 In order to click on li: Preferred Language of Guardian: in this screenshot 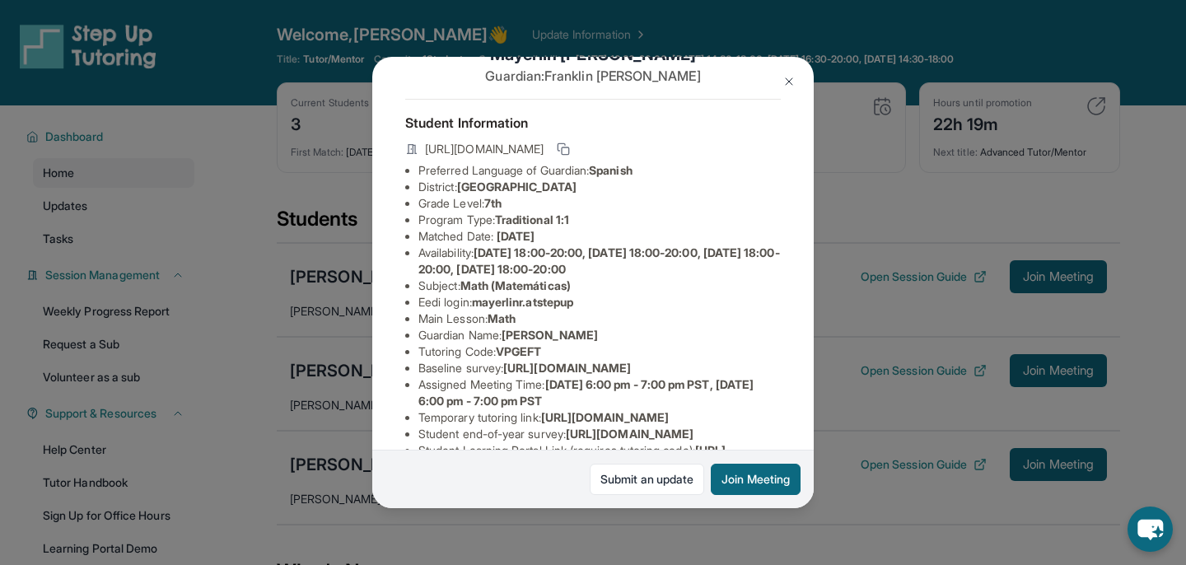, I will do `click(600, 171)`.